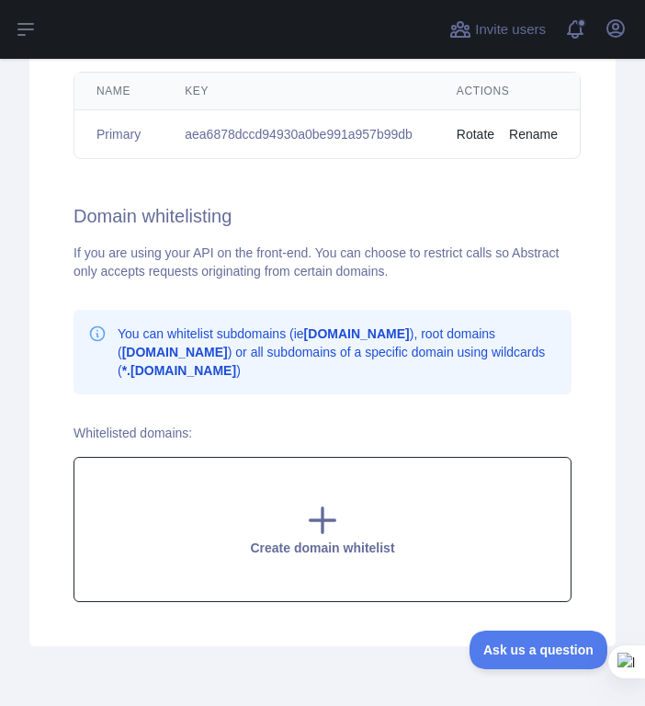  What do you see at coordinates (510, 29) in the screenshot?
I see `span: Invite users` at bounding box center [510, 29].